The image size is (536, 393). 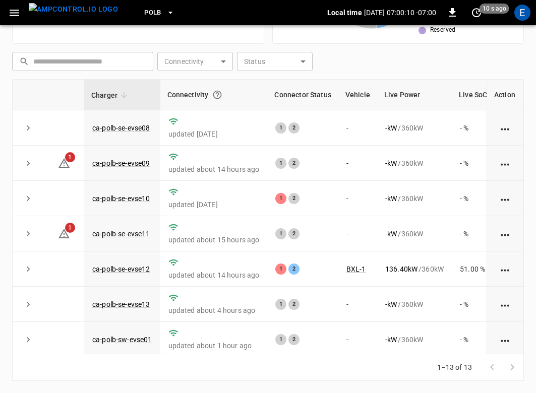 I want to click on a: ca-polb-se-evse08, so click(x=121, y=128).